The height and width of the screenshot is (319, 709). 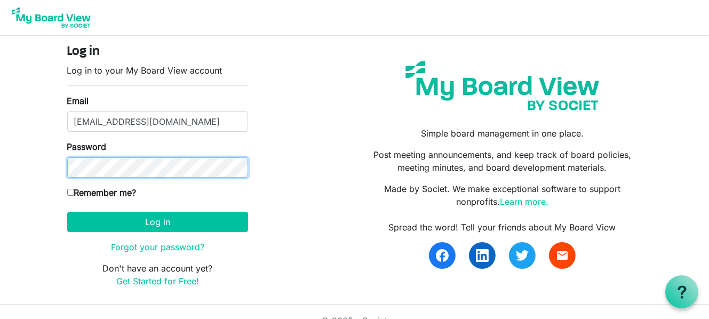 What do you see at coordinates (102, 193) in the screenshot?
I see `label: Remember me?` at bounding box center [102, 193].